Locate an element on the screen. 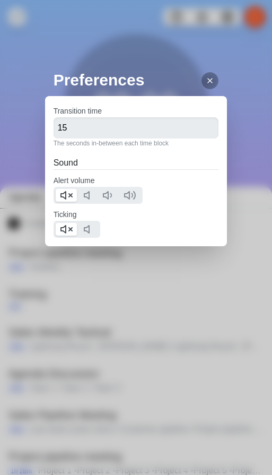  label: Ticking is located at coordinates (65, 214).